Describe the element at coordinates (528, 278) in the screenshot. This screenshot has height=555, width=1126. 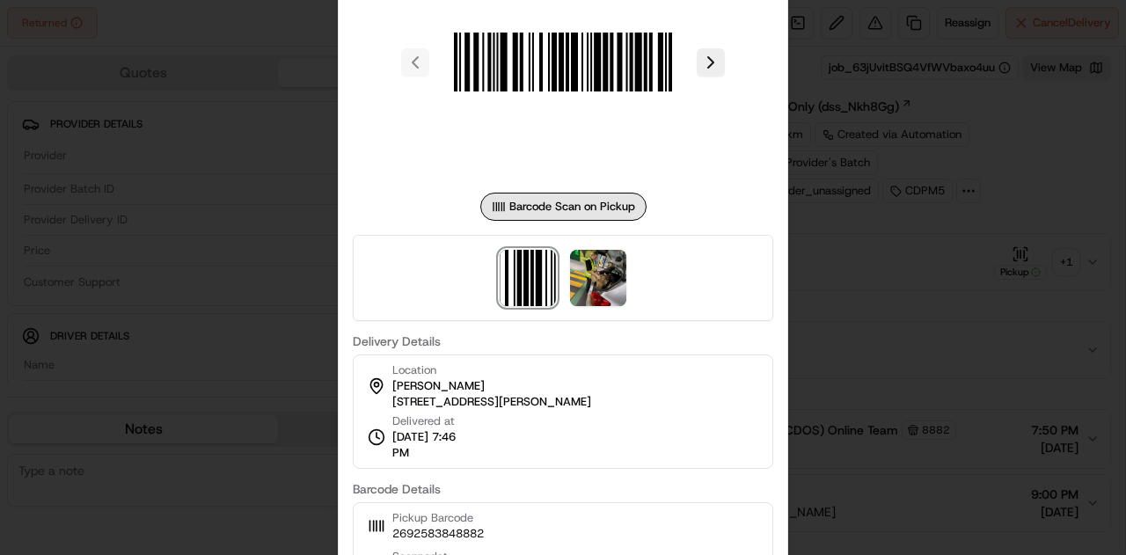
I see `button: barcode_scan_on_pickup image` at that location.